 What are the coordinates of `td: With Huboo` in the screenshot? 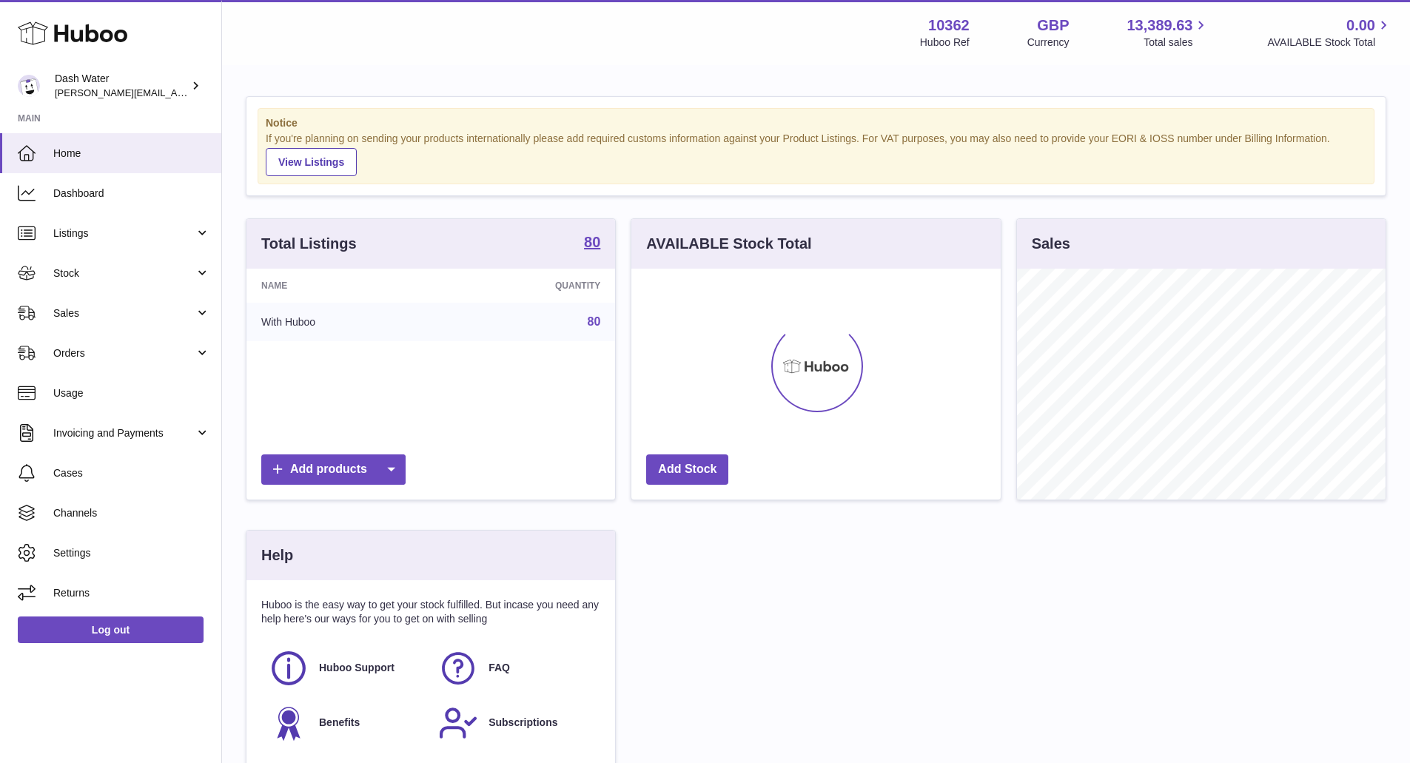 It's located at (343, 322).